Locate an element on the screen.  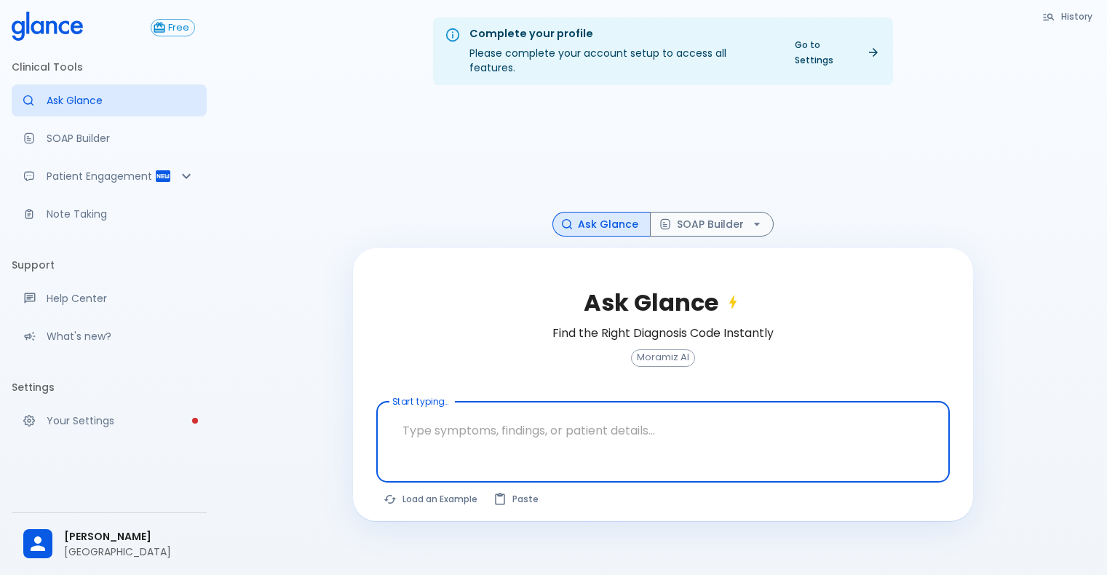
h2: Ask Glance is located at coordinates (662, 303).